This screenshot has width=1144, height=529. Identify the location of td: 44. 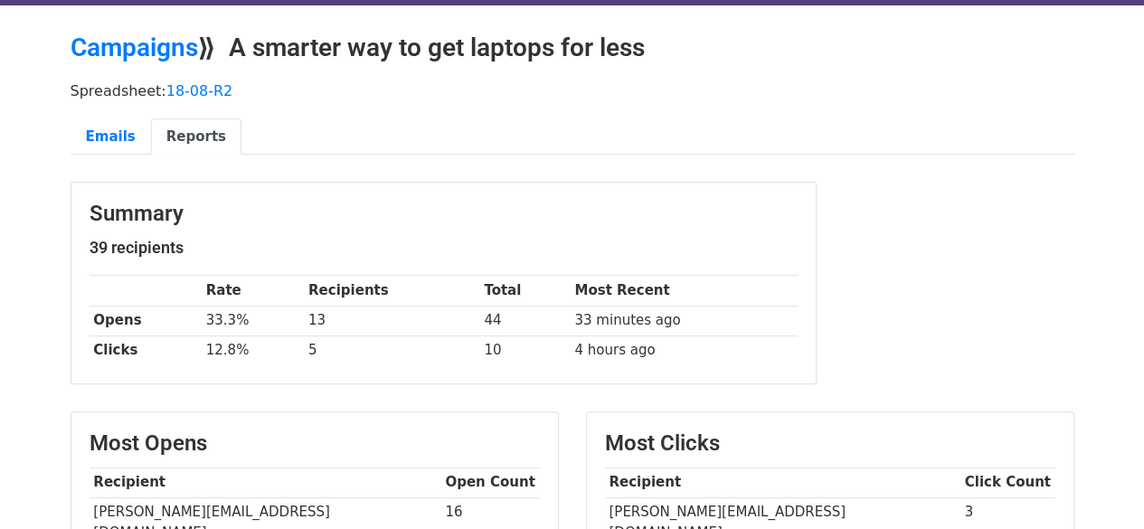
(525, 320).